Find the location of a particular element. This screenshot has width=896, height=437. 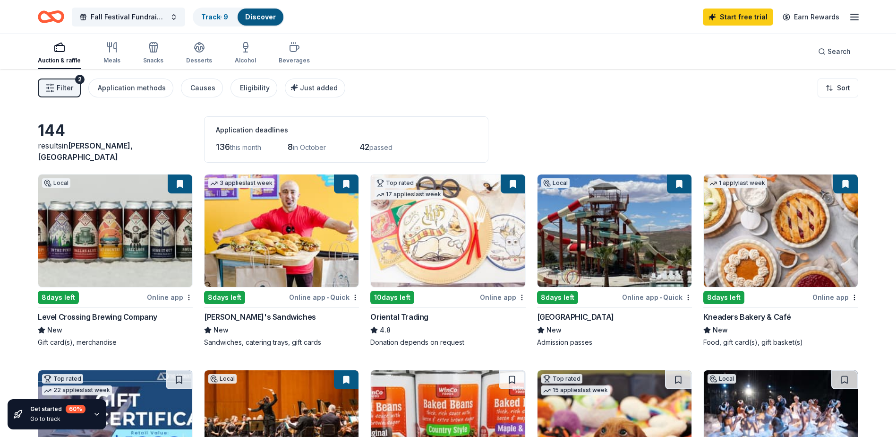

button: Fall Festival Fundraiser is located at coordinates (129, 17).